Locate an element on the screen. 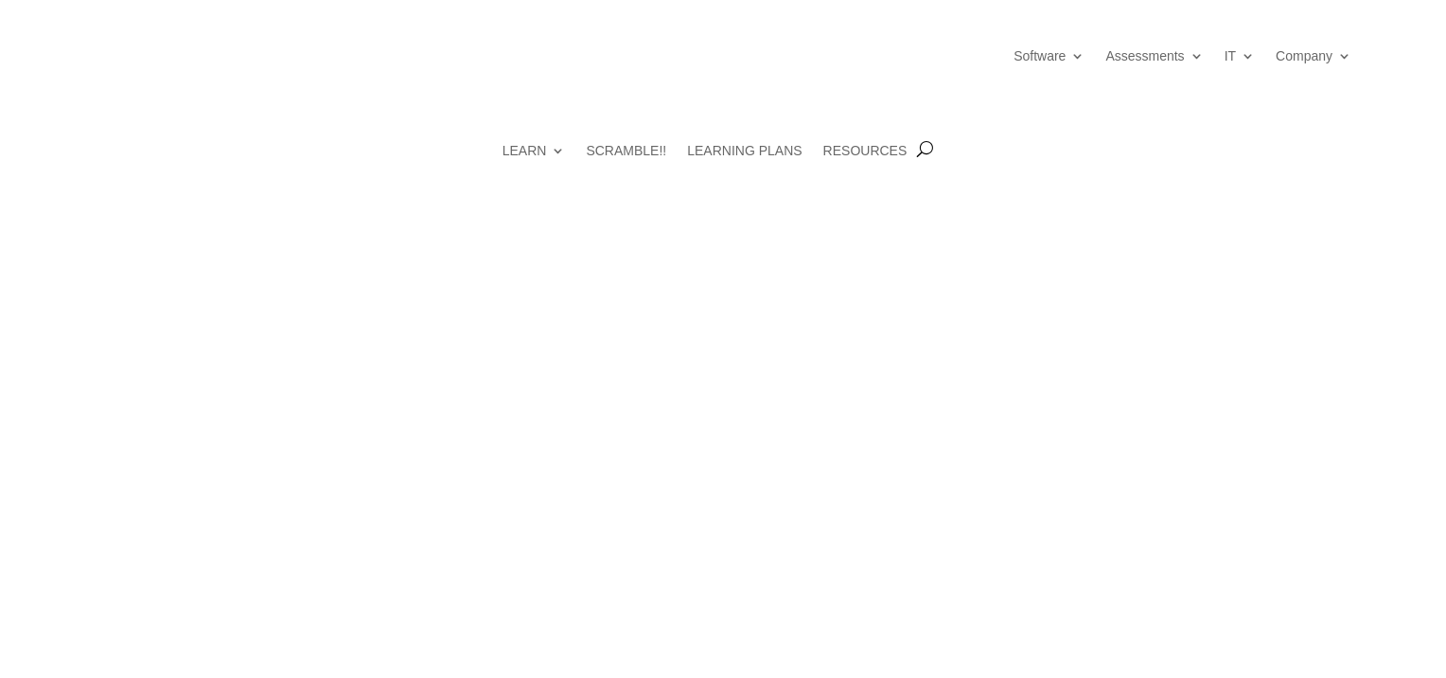 This screenshot has height=678, width=1446. a: SCRAMBLE!! is located at coordinates (626, 164).